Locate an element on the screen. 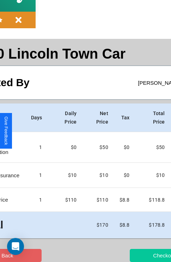 This screenshot has height=262, width=171. th: Daily Price is located at coordinates (65, 117).